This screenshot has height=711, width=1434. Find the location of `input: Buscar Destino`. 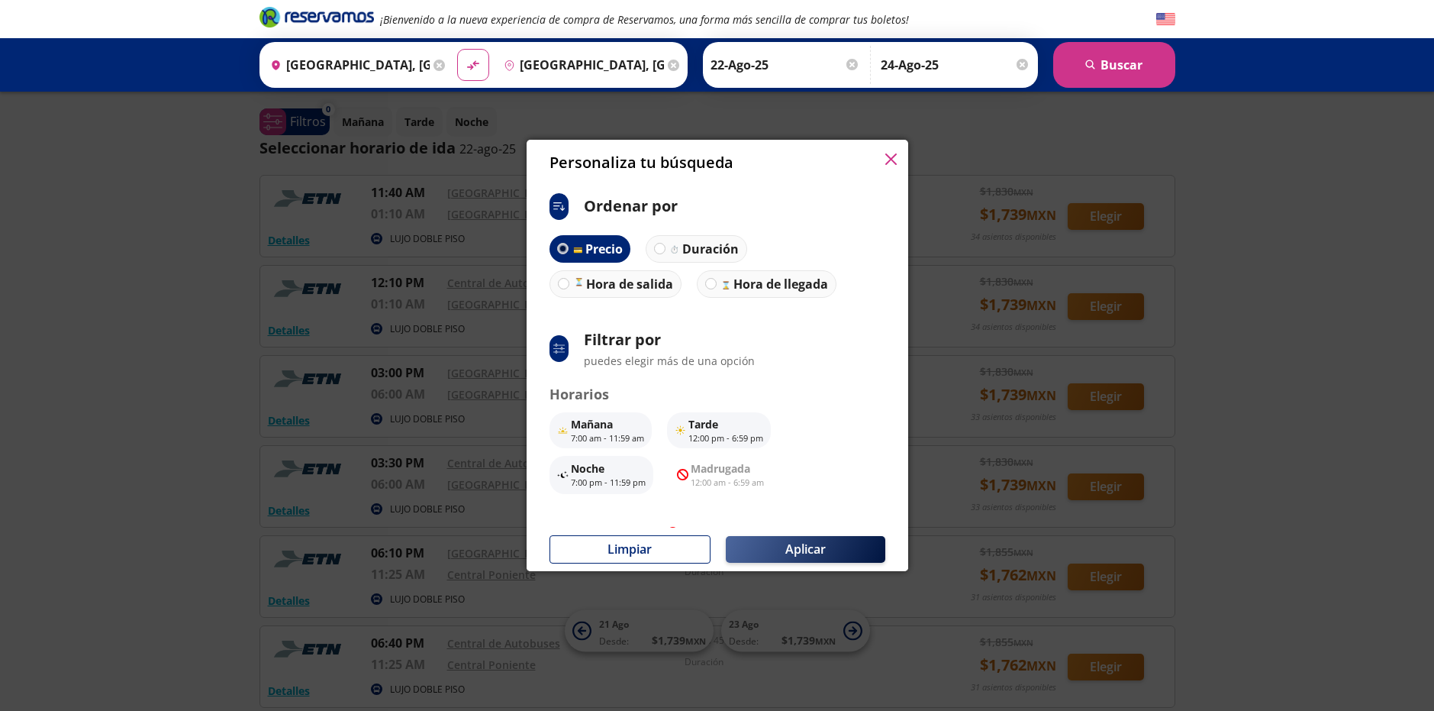

input: Buscar Destino is located at coordinates (581, 65).